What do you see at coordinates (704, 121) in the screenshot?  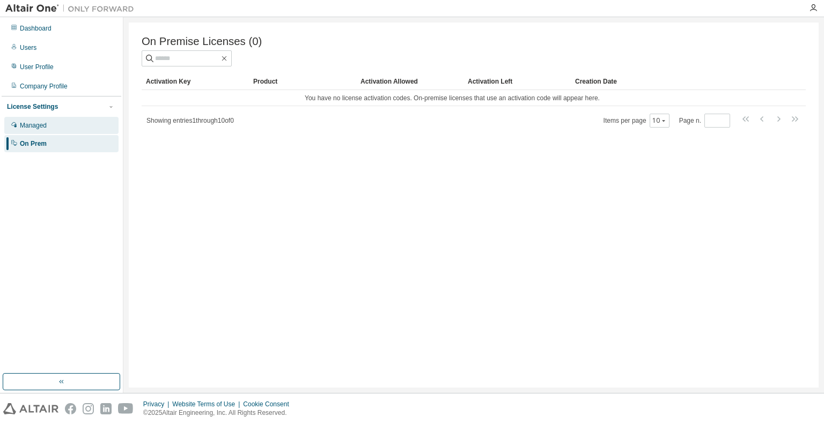 I see `span: Page n.` at bounding box center [704, 121].